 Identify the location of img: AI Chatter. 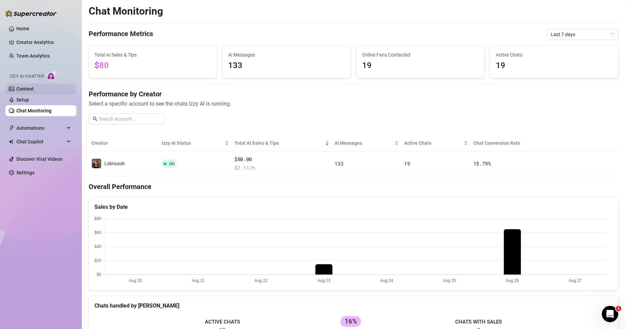
(52, 75).